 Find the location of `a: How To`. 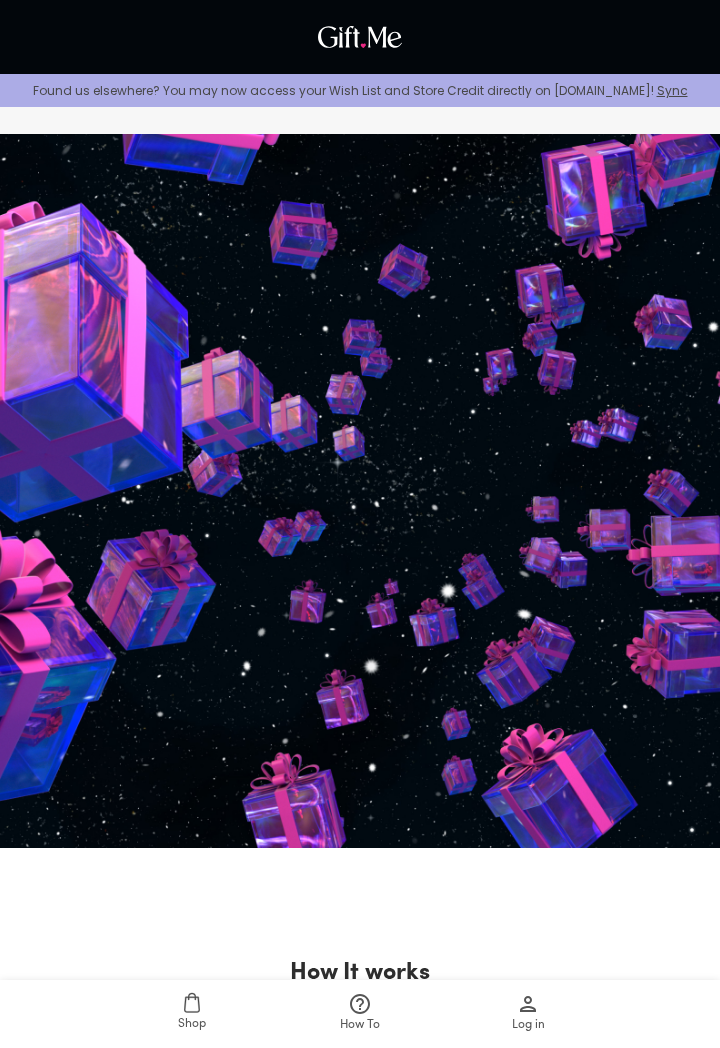

a: How To is located at coordinates (360, 1014).